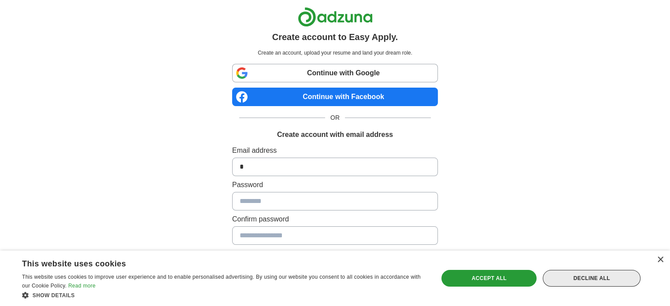  What do you see at coordinates (335, 135) in the screenshot?
I see `h1: Create account with email address` at bounding box center [335, 135].